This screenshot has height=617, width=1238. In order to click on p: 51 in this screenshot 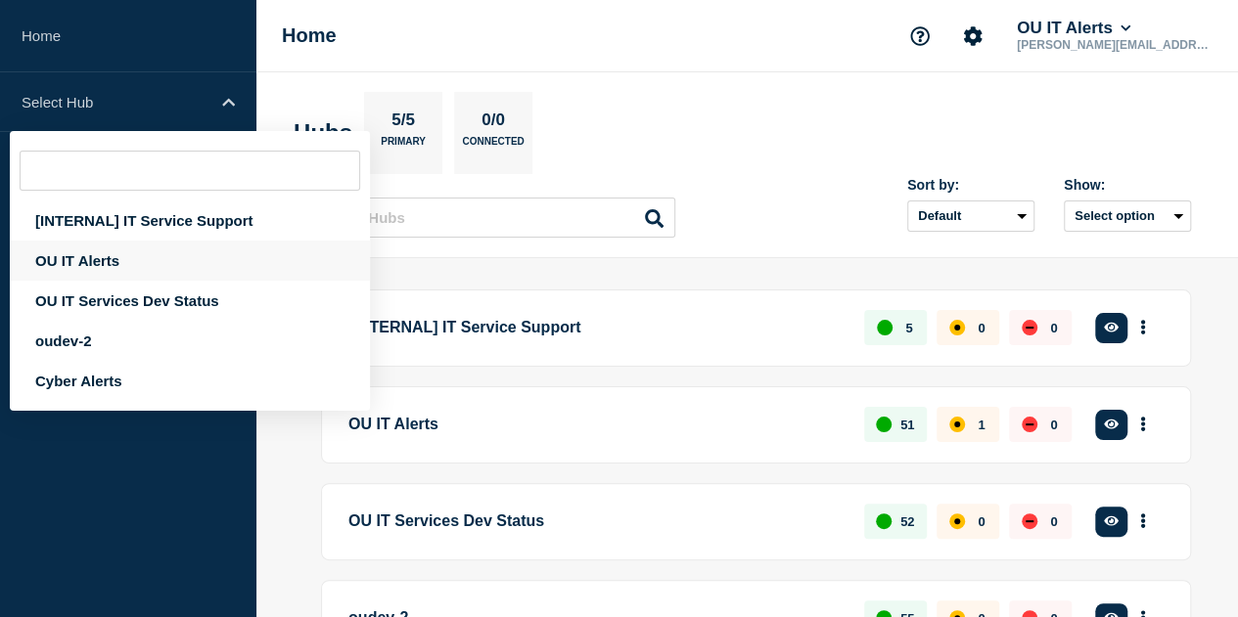, I will do `click(907, 425)`.